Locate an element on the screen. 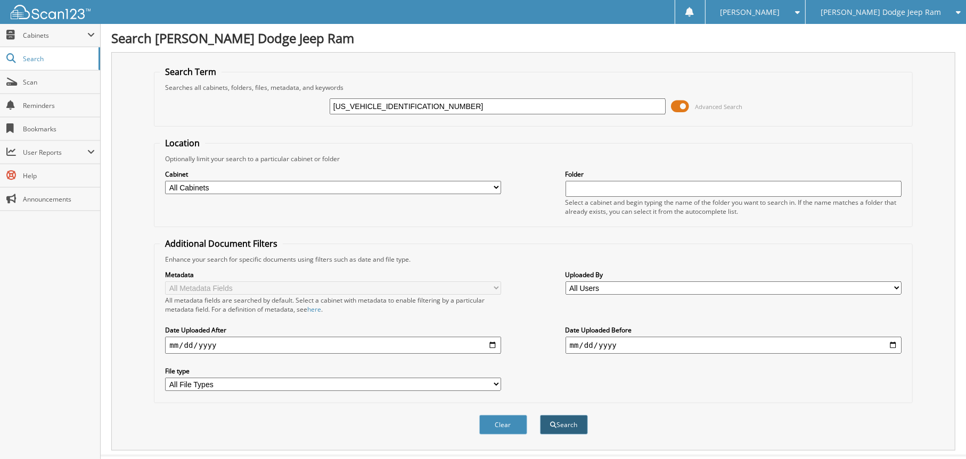 Image resolution: width=966 pixels, height=459 pixels. span: Advanced Search is located at coordinates (718, 106).